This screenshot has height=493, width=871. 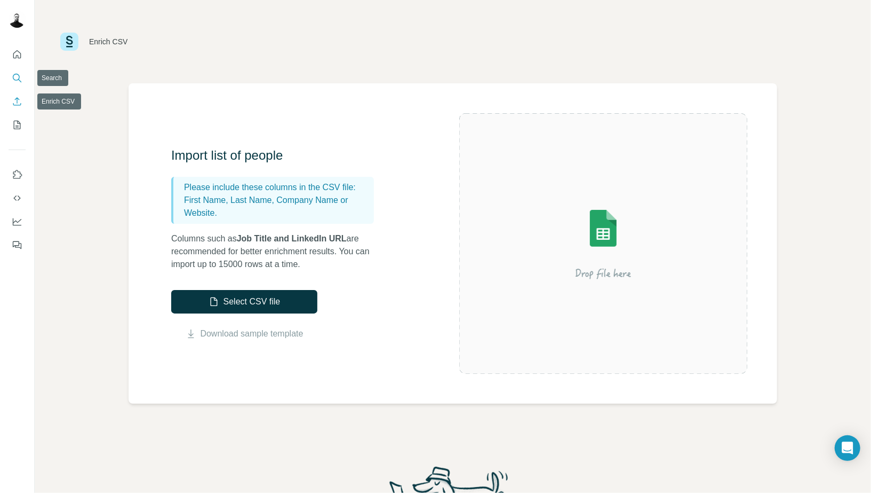 I want to click on button: Use Surfe on LinkedIn, so click(x=17, y=175).